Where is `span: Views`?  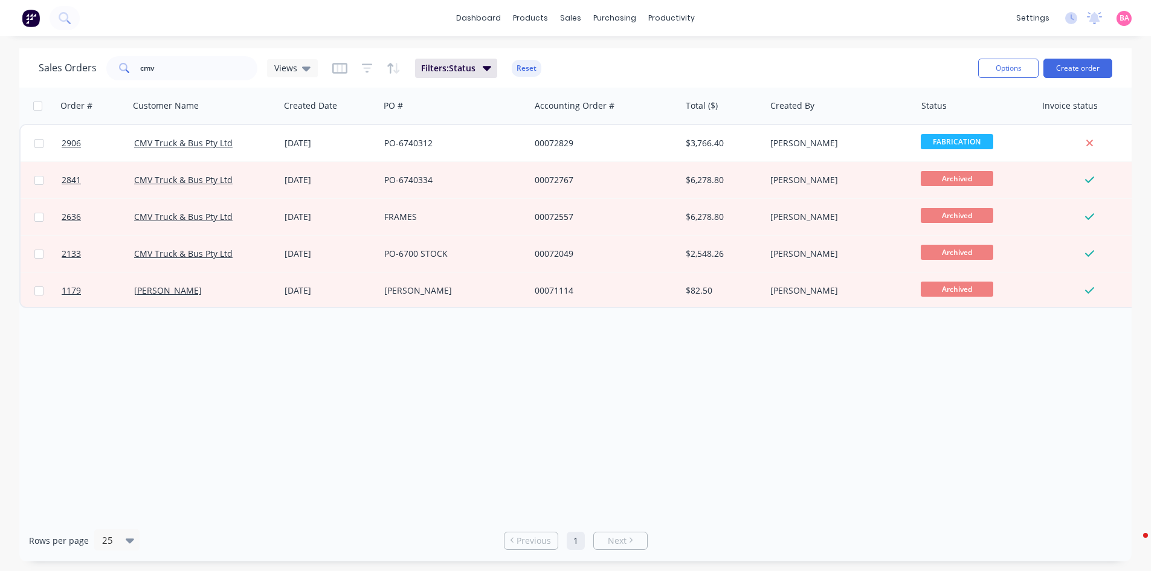
span: Views is located at coordinates (286, 68).